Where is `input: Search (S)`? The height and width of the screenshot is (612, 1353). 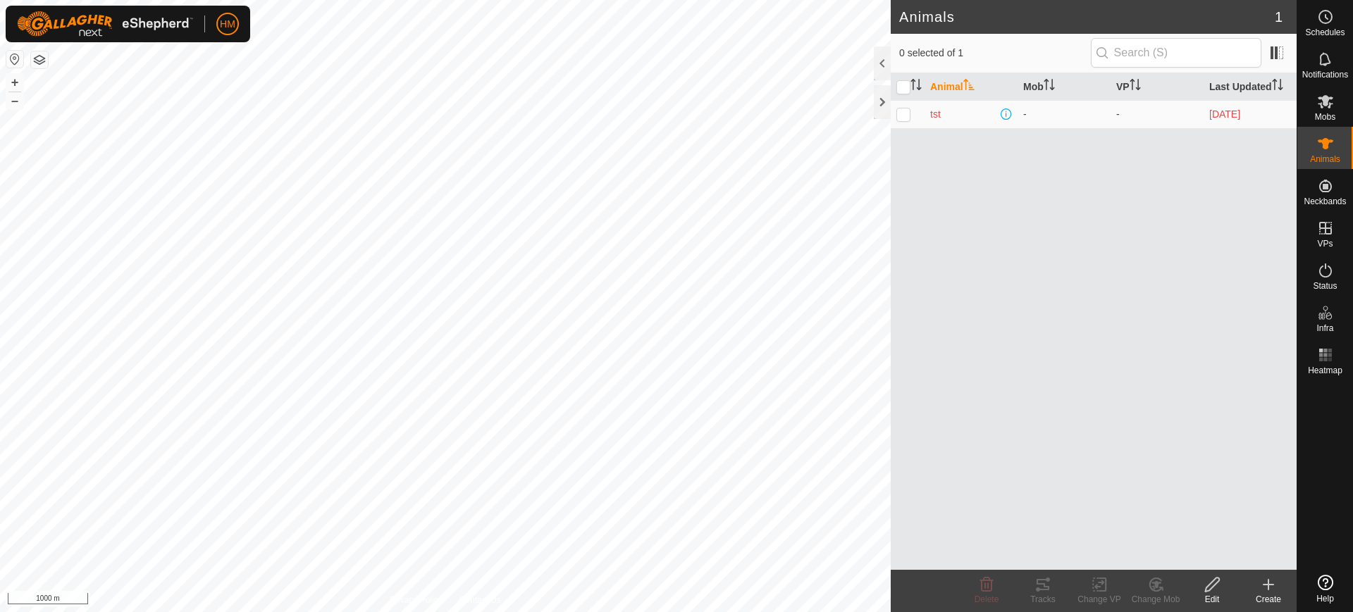 input: Search (S) is located at coordinates (1176, 53).